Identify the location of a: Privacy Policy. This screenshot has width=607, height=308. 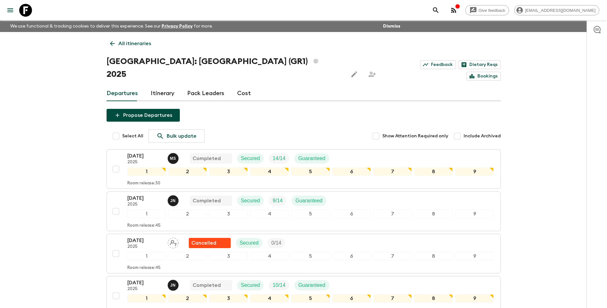
(177, 26).